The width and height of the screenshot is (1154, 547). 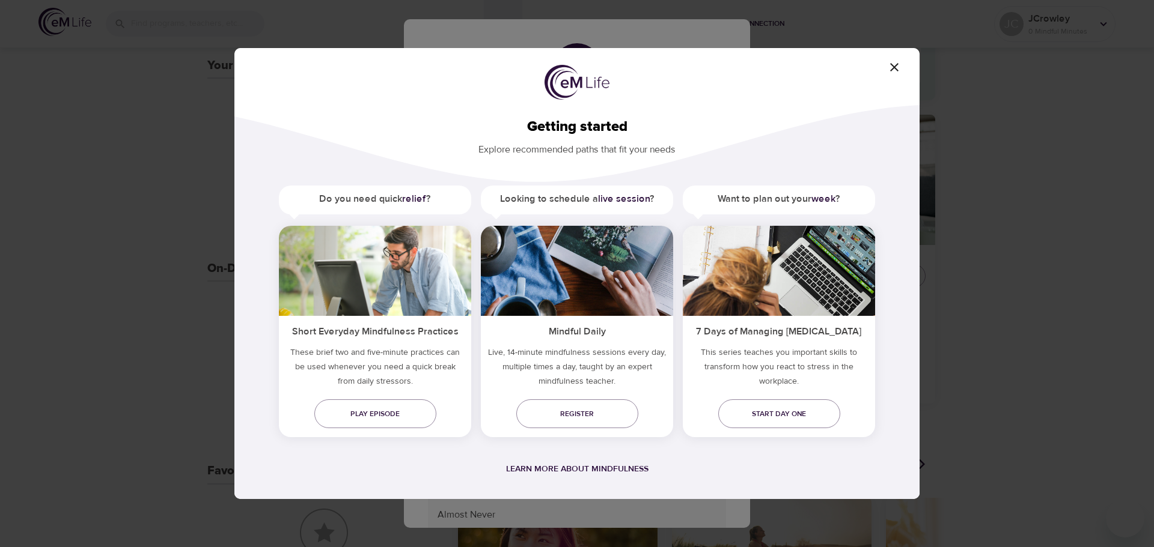 What do you see at coordinates (577, 469) in the screenshot?
I see `span: Learn more about mindfulness` at bounding box center [577, 469].